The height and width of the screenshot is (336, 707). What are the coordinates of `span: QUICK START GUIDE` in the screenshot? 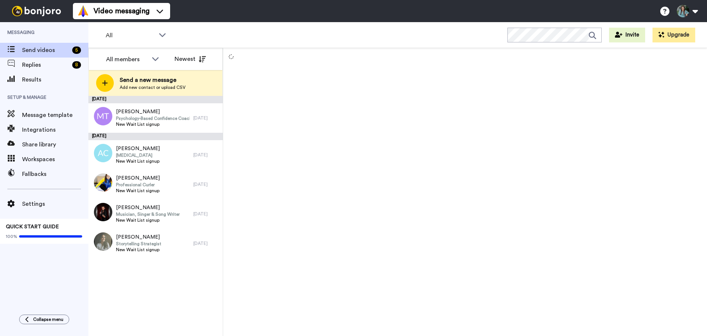 It's located at (32, 227).